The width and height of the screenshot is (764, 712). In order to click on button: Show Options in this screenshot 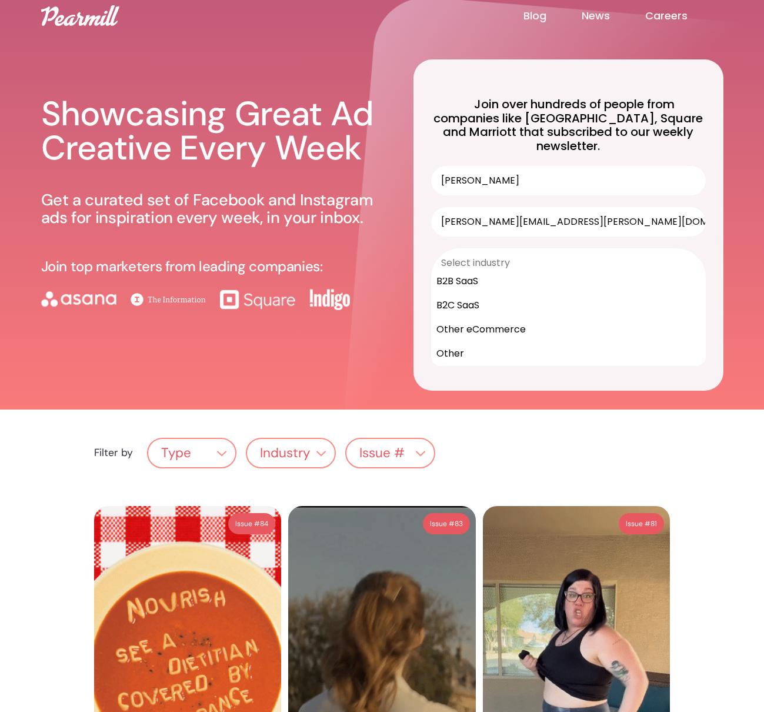, I will do `click(695, 263)`.